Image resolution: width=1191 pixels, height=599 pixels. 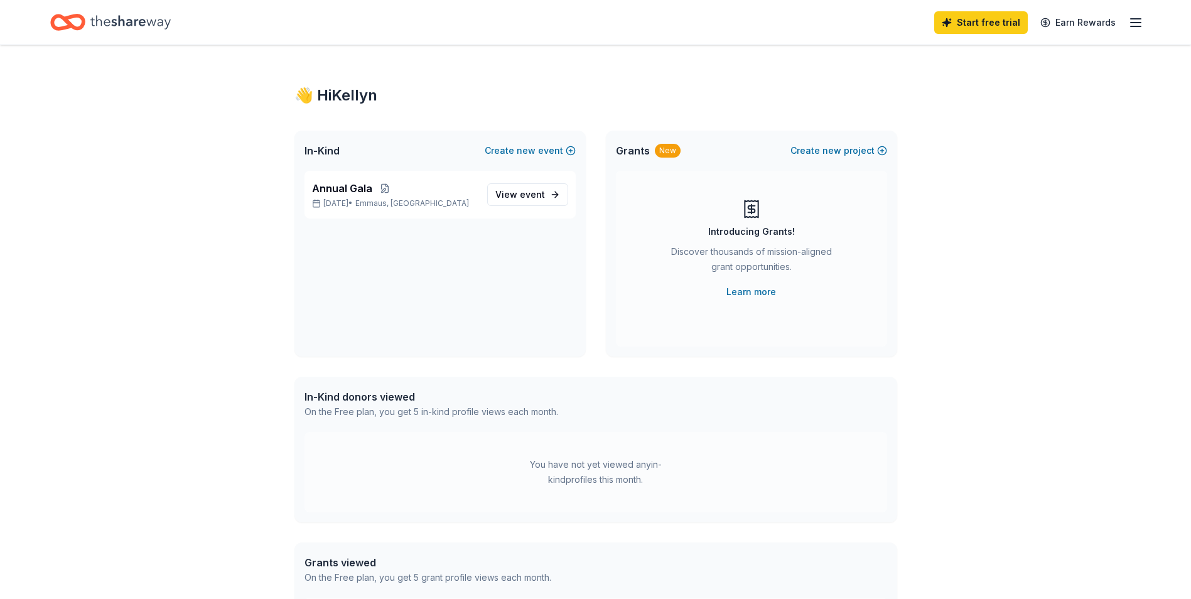 What do you see at coordinates (751, 262) in the screenshot?
I see `div: Discover thousands of mission-aligned grant opportunities.` at bounding box center [751, 262].